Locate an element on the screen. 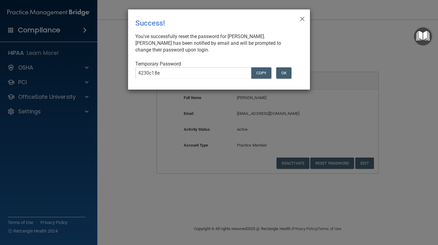  button: OK is located at coordinates (284, 73).